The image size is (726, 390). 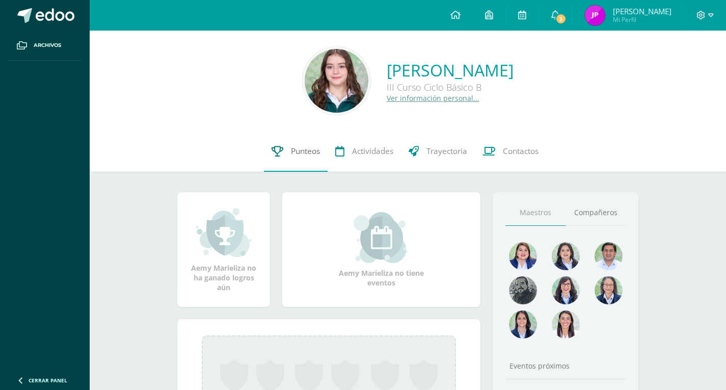 What do you see at coordinates (47, 45) in the screenshot?
I see `span: Archivos` at bounding box center [47, 45].